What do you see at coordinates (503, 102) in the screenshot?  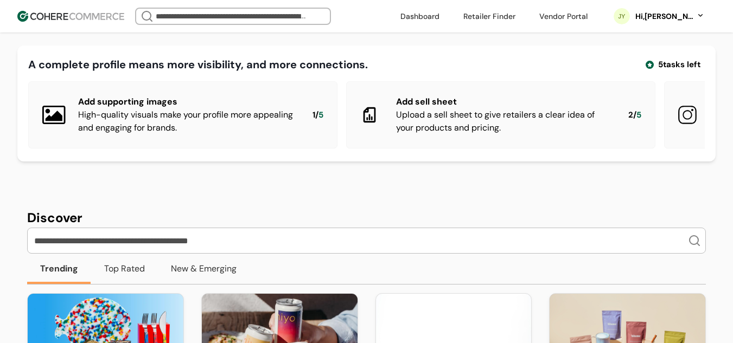 I see `div: Add sell sheet` at bounding box center [503, 102].